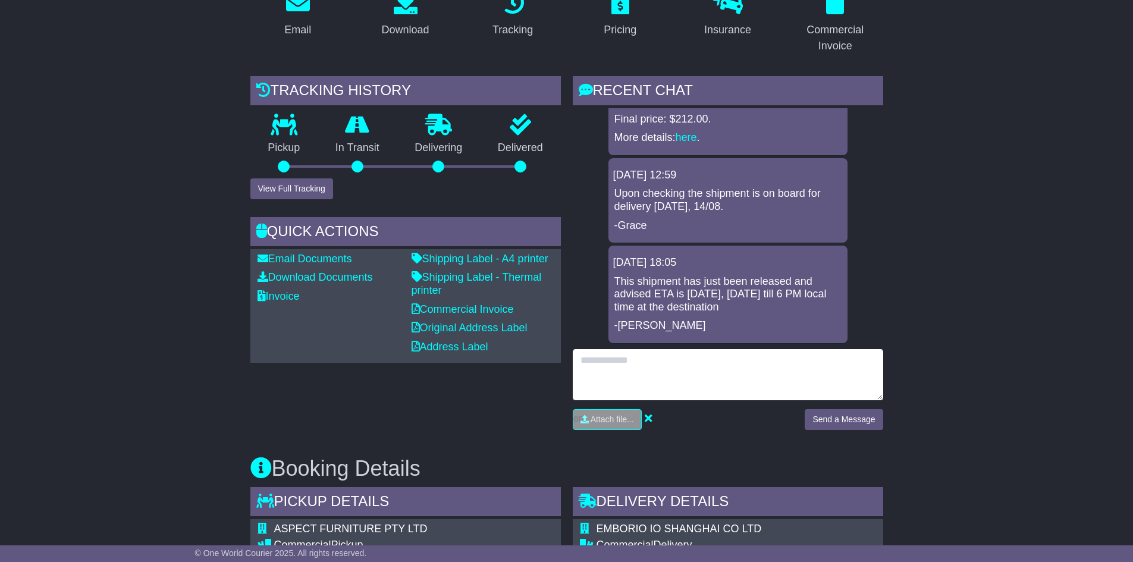  Describe the element at coordinates (388, 545) in the screenshot. I see `div: Pickup` at that location.